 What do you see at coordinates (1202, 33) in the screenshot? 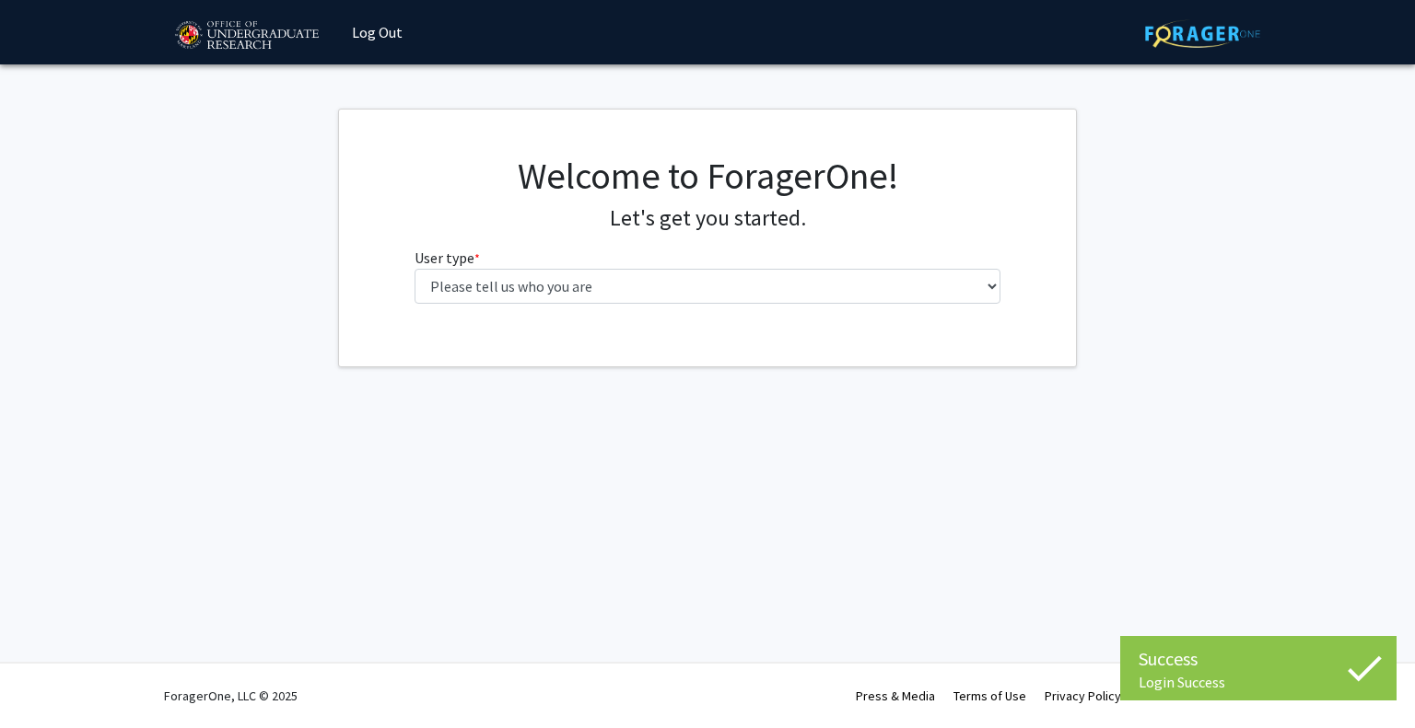
I see `img: ForagerOne Logo` at bounding box center [1202, 33].